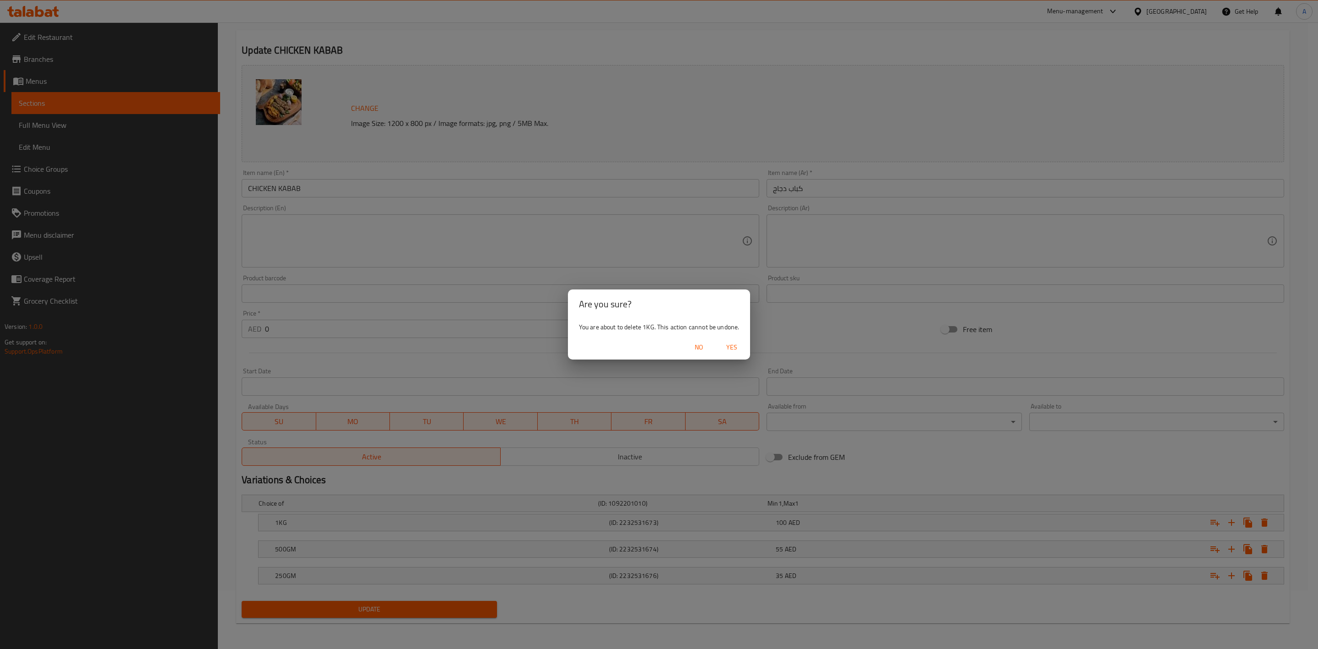 Image resolution: width=1318 pixels, height=649 pixels. Describe the element at coordinates (732, 347) in the screenshot. I see `span: Yes` at that location.